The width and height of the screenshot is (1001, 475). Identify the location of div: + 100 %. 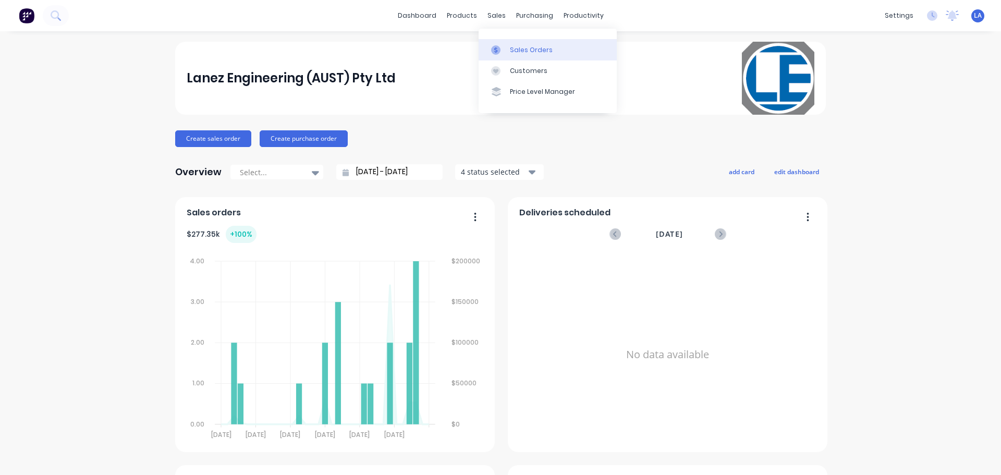
(241, 234).